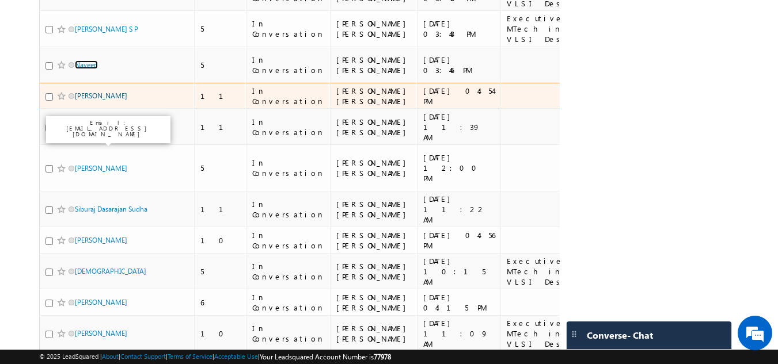  What do you see at coordinates (619, 336) in the screenshot?
I see `span: Converse - Chat` at bounding box center [619, 336].